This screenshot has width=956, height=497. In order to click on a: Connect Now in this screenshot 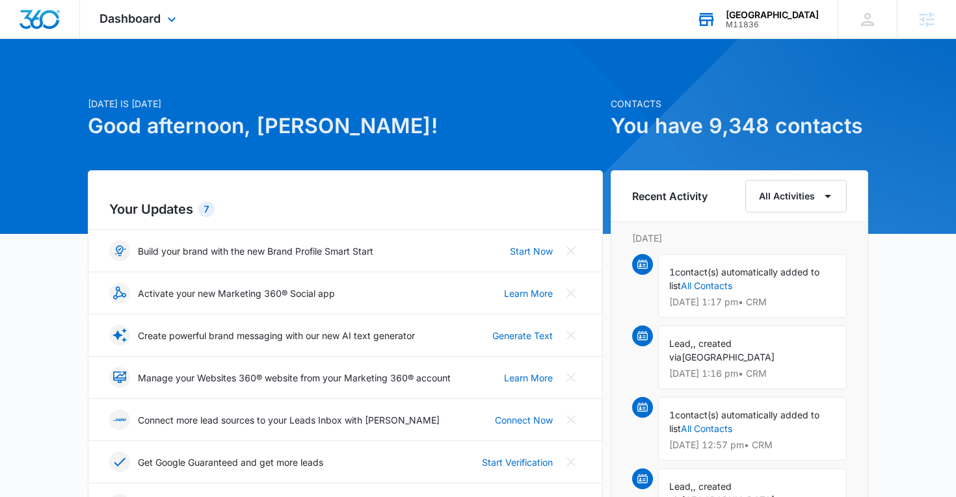, I will do `click(523, 420)`.